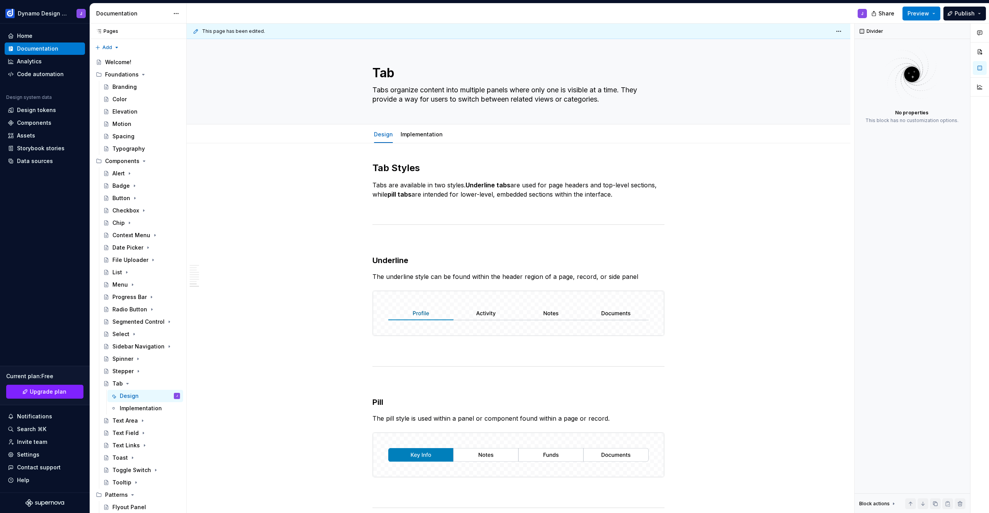 This screenshot has width=989, height=513. I want to click on button: Search ⌘K, so click(45, 429).